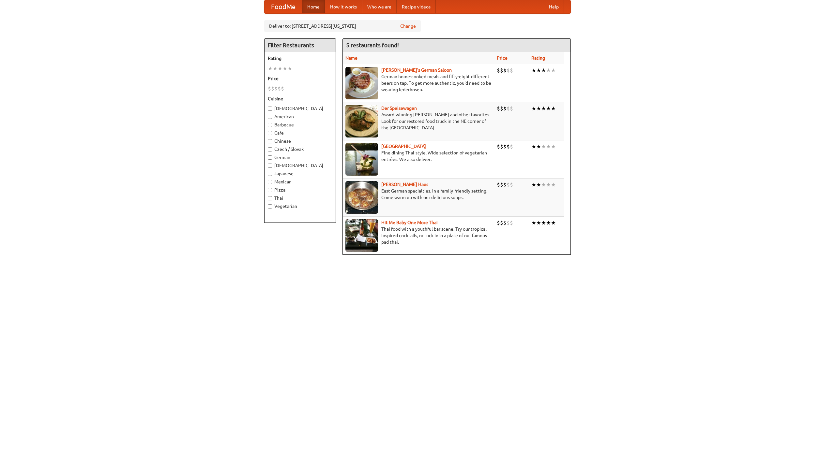  What do you see at coordinates (416, 7) in the screenshot?
I see `a: Recipe videos` at bounding box center [416, 7].